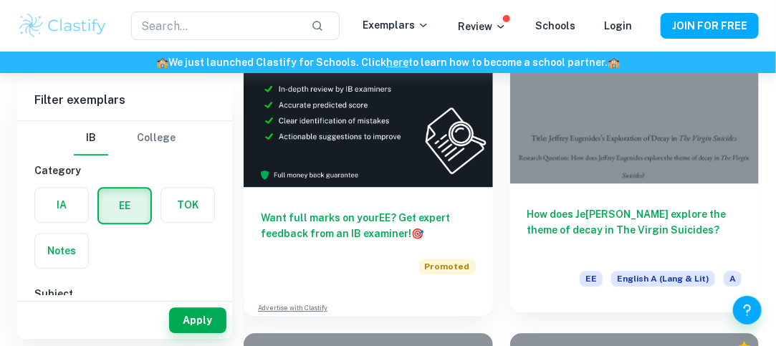 The image size is (776, 346). What do you see at coordinates (125, 206) in the screenshot?
I see `button: EE` at bounding box center [125, 206].